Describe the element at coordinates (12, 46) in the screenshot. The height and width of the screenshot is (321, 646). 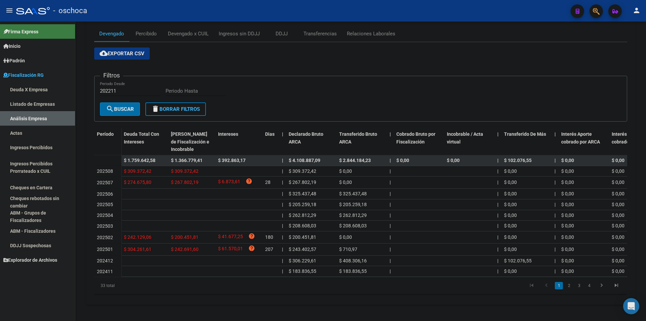
I see `span: Inicio` at that location.